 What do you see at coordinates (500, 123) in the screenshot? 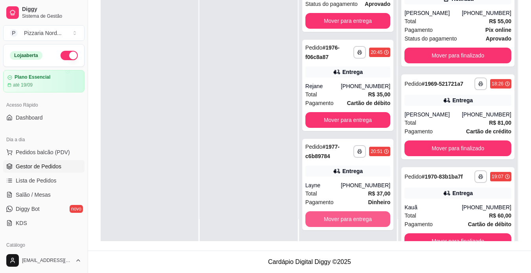
I see `strong: R$ 81,00` at bounding box center [500, 123].